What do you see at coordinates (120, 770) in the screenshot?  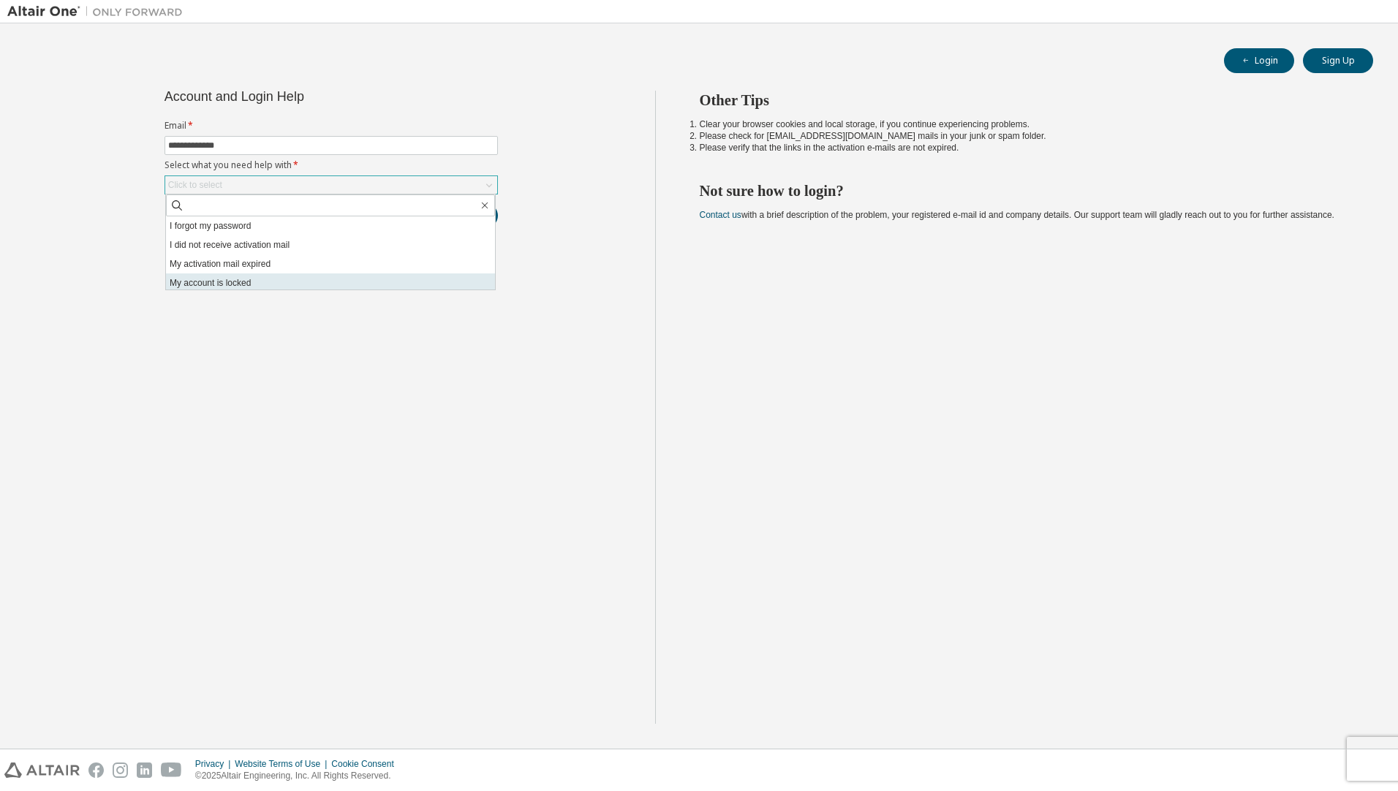 I see `img: instagram.svg` at bounding box center [120, 770].